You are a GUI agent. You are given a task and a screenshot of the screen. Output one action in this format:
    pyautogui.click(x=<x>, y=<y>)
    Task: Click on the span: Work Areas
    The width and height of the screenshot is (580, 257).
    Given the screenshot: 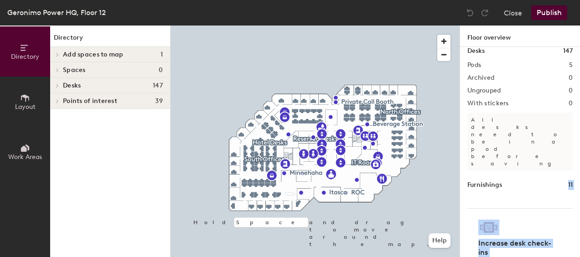 What is the action you would take?
    pyautogui.click(x=25, y=157)
    